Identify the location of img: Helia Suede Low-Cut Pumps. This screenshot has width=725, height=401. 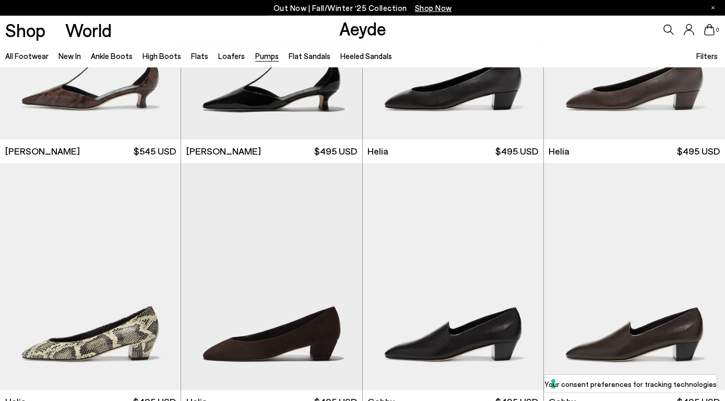
(271, 276).